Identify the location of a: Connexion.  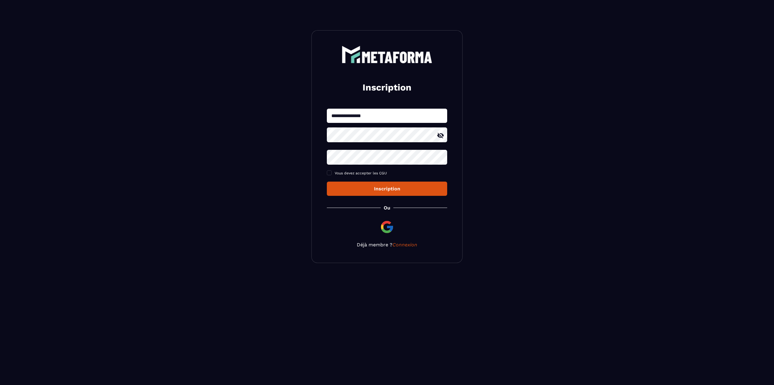
(405, 244).